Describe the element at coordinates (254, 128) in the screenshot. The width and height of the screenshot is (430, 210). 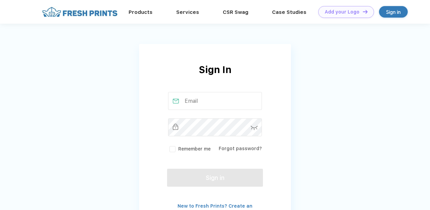
I see `img: password-icon.svg` at that location.